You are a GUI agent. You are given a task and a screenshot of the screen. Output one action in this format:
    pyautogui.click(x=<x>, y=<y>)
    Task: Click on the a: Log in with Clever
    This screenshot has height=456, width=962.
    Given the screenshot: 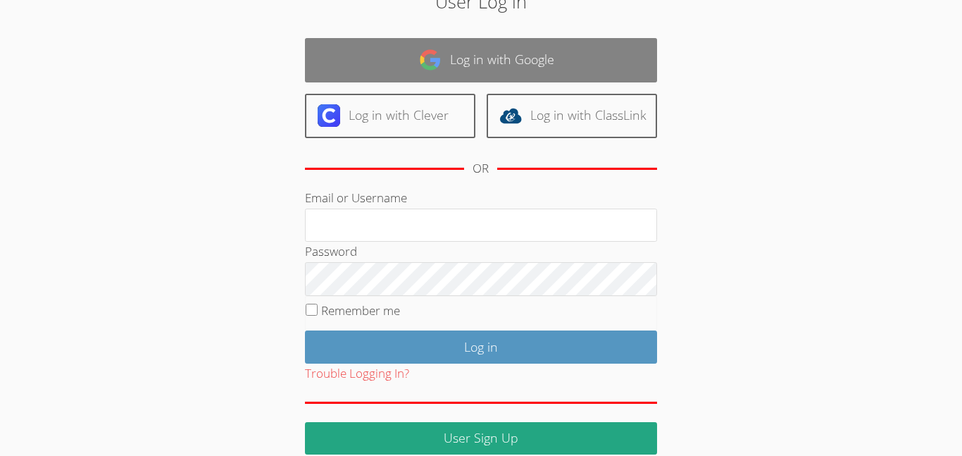 What is the action you would take?
    pyautogui.click(x=390, y=115)
    